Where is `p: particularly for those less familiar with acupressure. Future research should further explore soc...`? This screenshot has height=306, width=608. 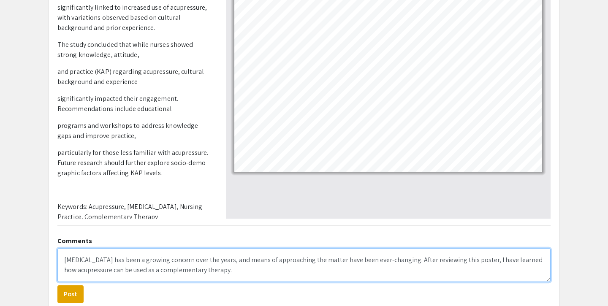 p: particularly for those less familiar with acupressure. Future research should further explore soc... is located at coordinates (135, 163).